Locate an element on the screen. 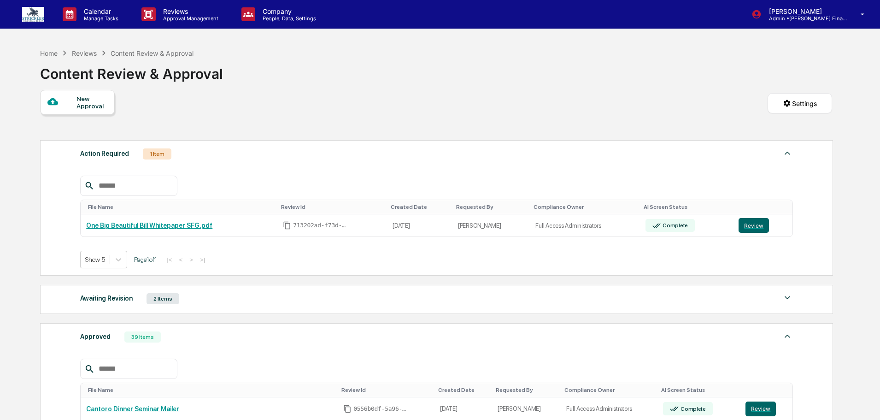 The image size is (880, 420). td: Full Access Administrators is located at coordinates (585, 225).